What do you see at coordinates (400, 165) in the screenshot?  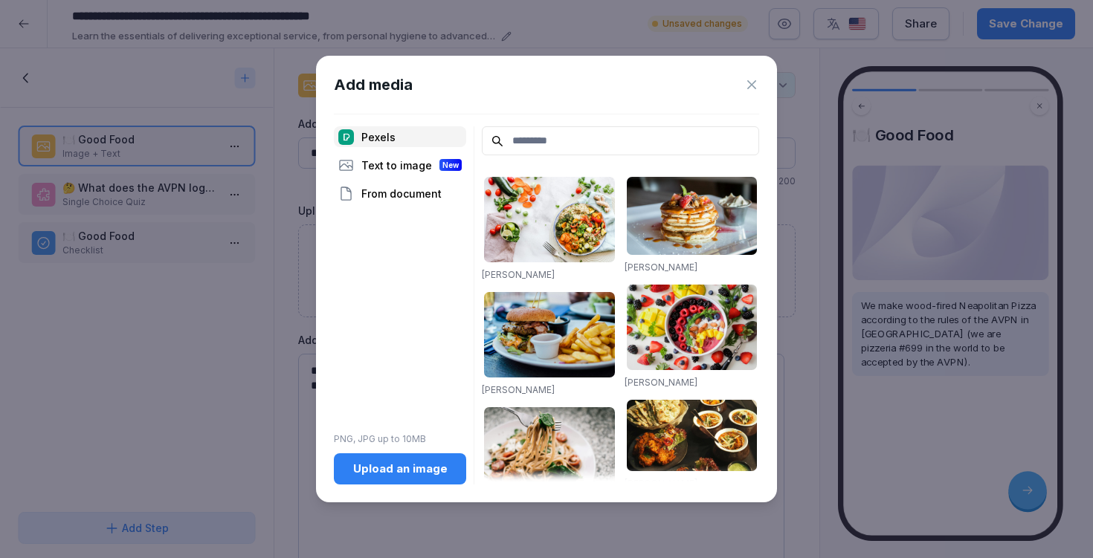 I see `div: Text to image` at bounding box center [400, 165].